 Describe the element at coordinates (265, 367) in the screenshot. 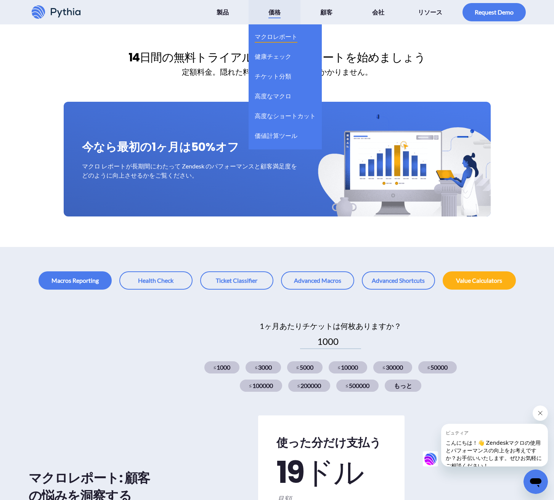

I see `font: 3000` at that location.